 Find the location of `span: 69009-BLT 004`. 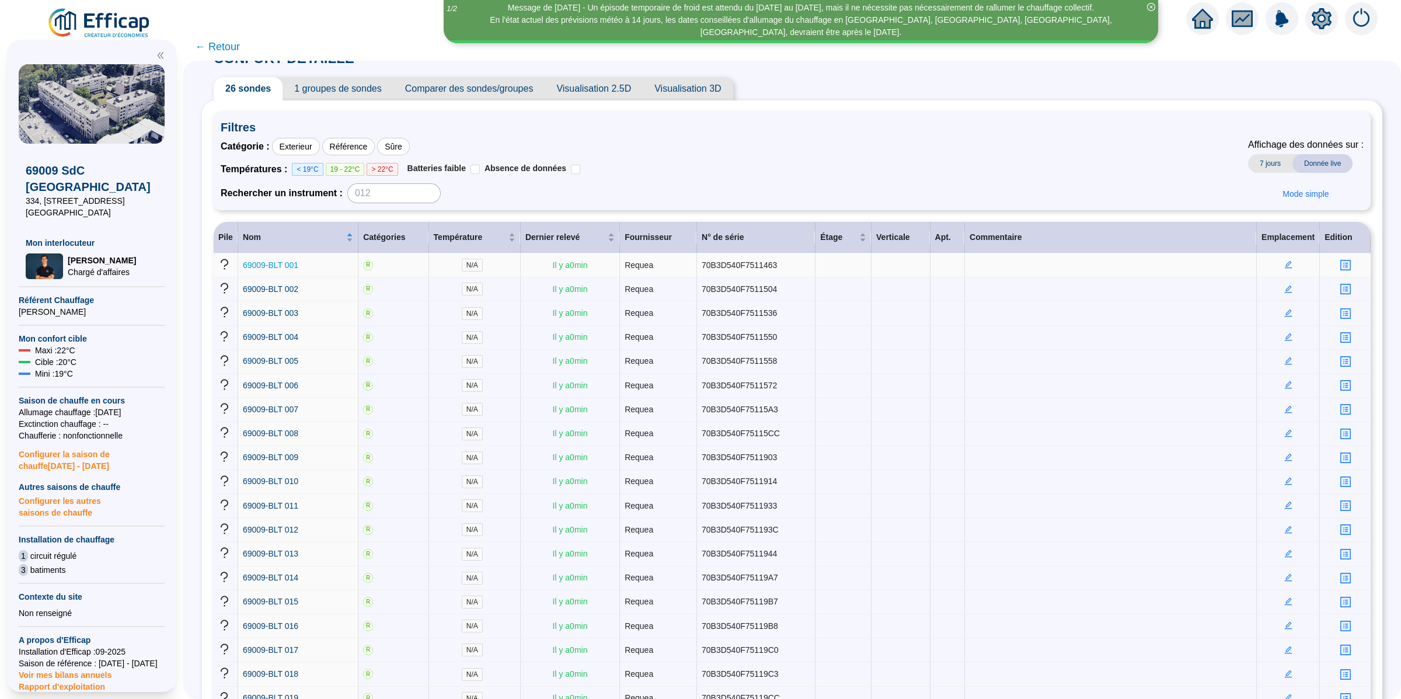

span: 69009-BLT 004 is located at coordinates (270, 337).